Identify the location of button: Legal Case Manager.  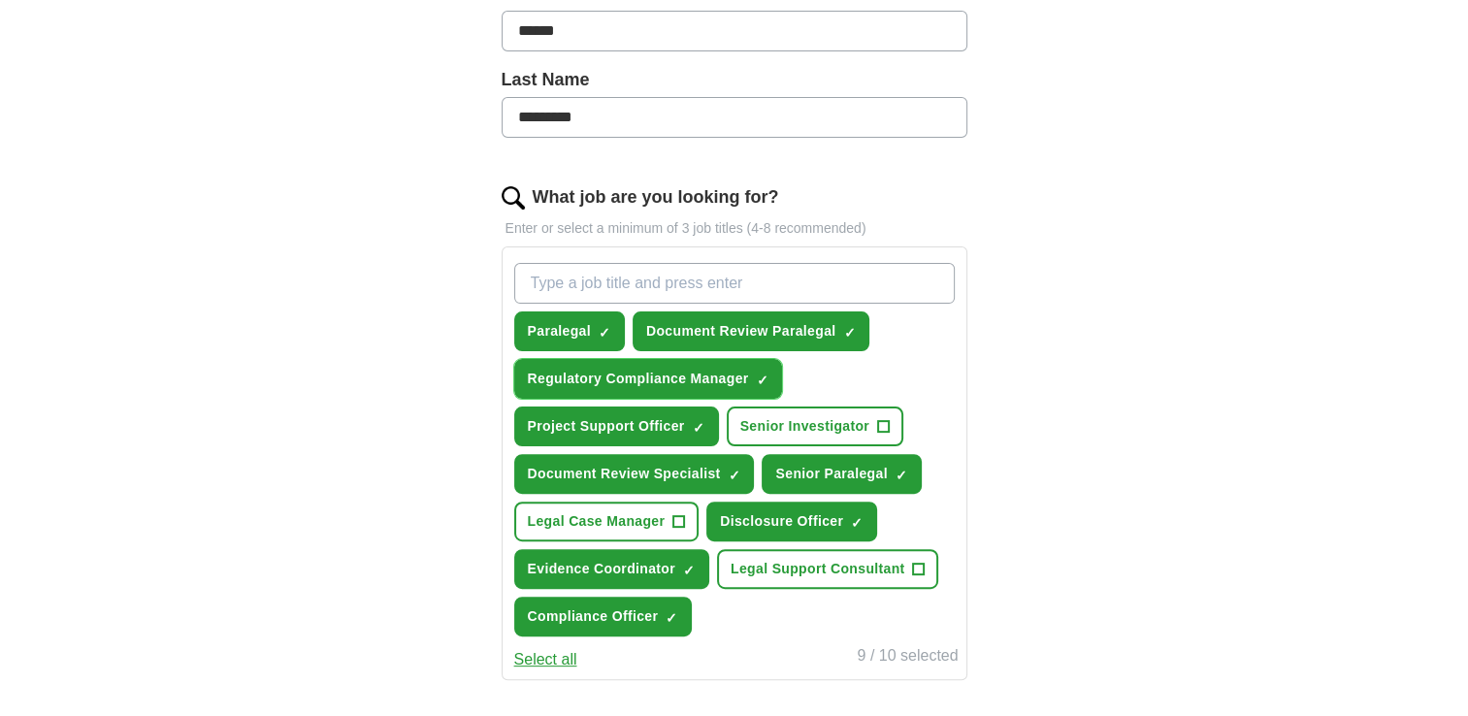
(606, 521).